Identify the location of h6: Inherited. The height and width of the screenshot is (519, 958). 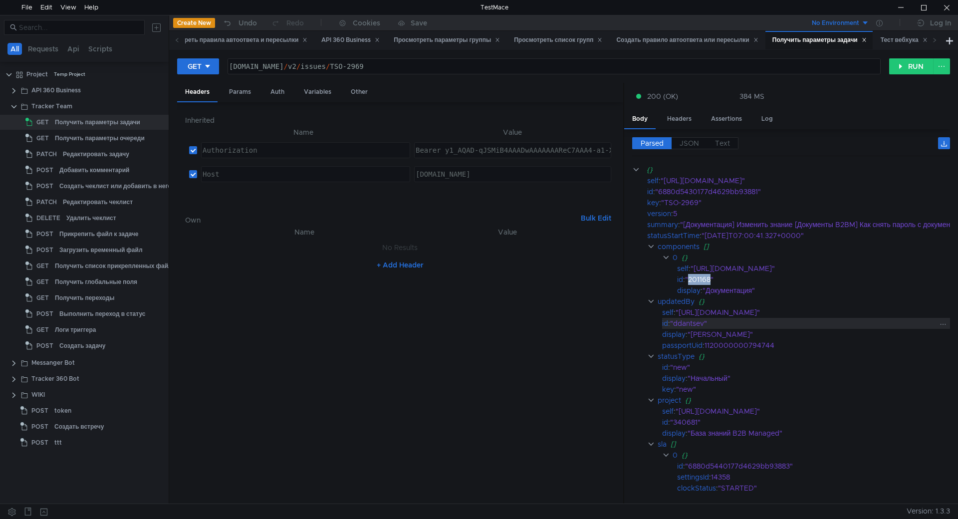
(400, 120).